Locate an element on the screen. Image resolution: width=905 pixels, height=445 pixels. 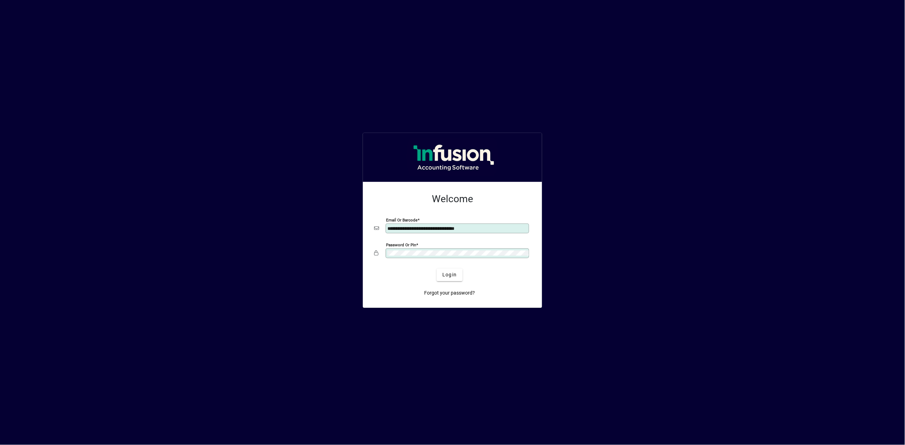
mat-label: Password or Pin is located at coordinates (401, 245).